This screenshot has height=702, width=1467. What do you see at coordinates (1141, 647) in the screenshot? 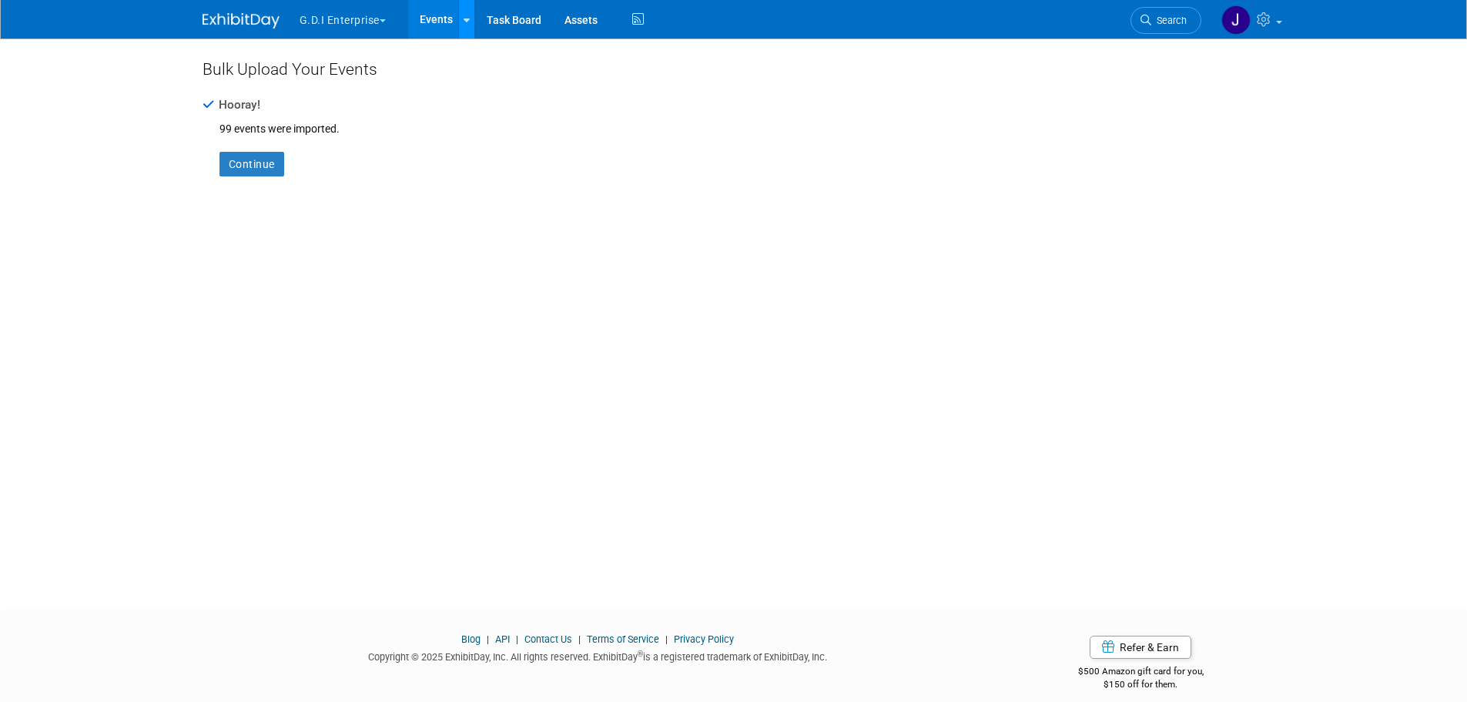
I see `a: Refer & Earn` at bounding box center [1141, 647].